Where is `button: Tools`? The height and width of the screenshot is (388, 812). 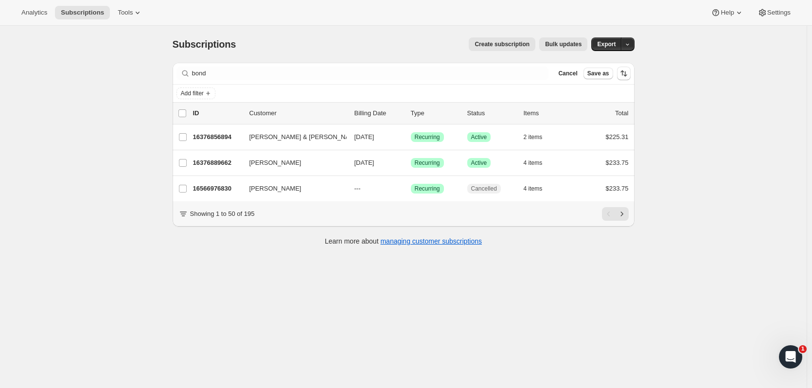 button: Tools is located at coordinates (130, 13).